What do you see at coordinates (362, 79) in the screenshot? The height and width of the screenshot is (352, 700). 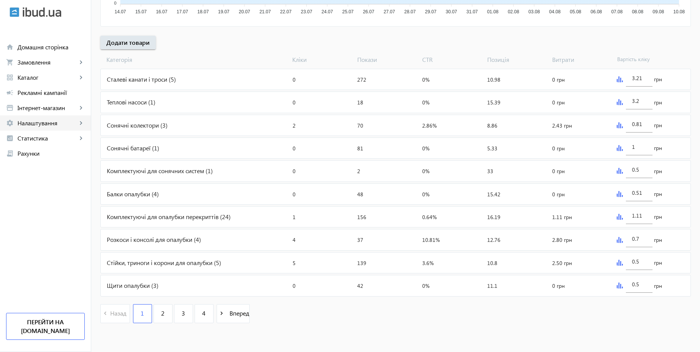 I see `span: 272` at bounding box center [362, 79].